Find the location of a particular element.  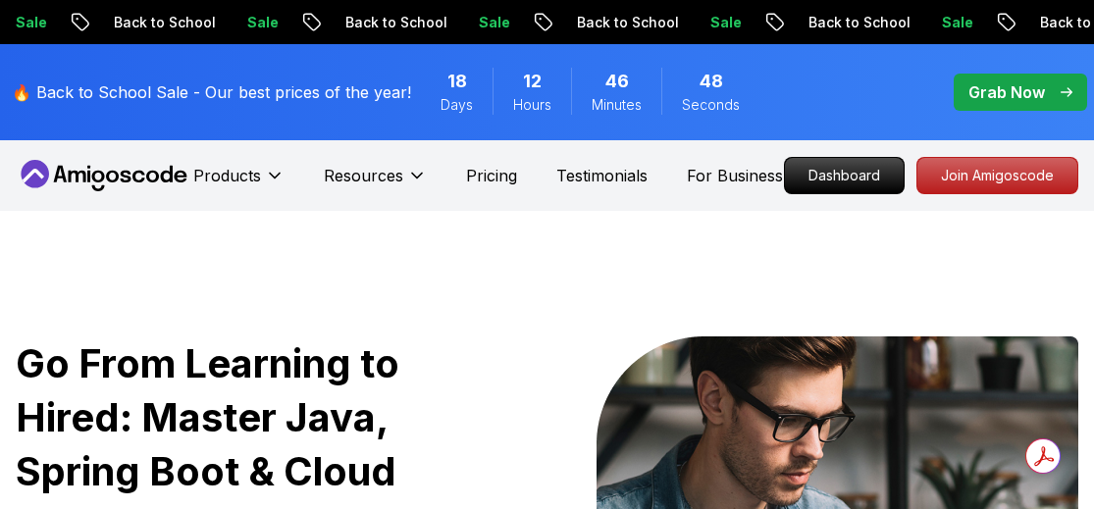

a: For Business is located at coordinates (735, 176).